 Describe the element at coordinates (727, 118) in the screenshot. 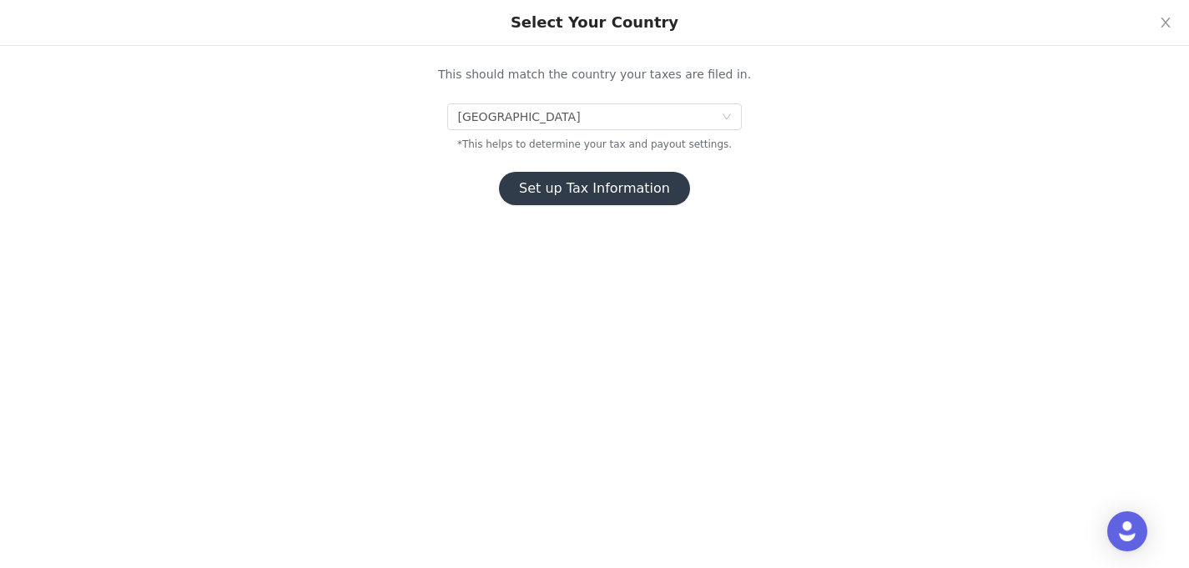

I see `i: icon: down` at that location.